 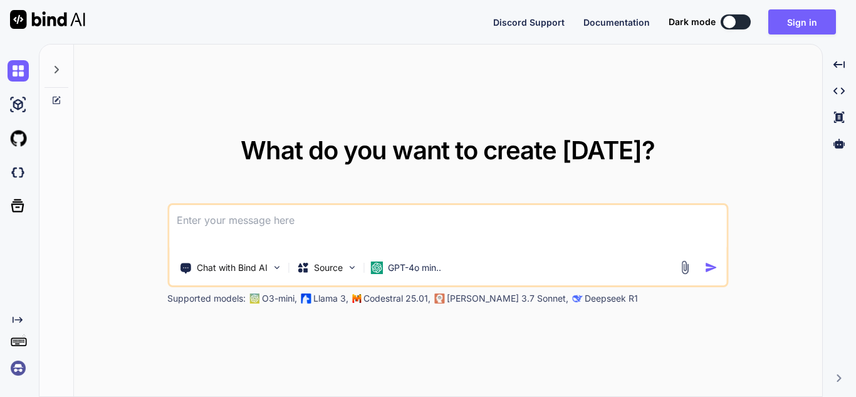 What do you see at coordinates (351, 267) in the screenshot?
I see `img: Pick Models` at bounding box center [351, 267].